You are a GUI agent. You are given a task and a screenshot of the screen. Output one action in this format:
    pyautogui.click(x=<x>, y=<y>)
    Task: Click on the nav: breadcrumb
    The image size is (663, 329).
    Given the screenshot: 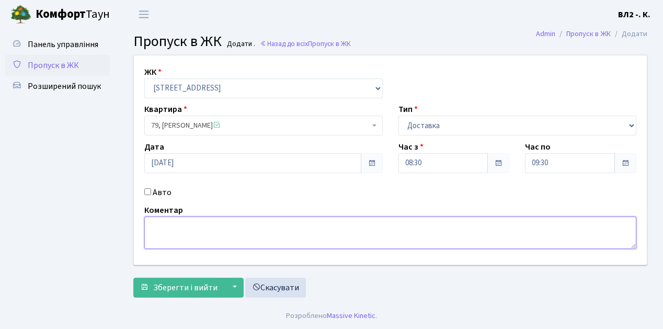 What is the action you would take?
    pyautogui.click(x=591, y=34)
    